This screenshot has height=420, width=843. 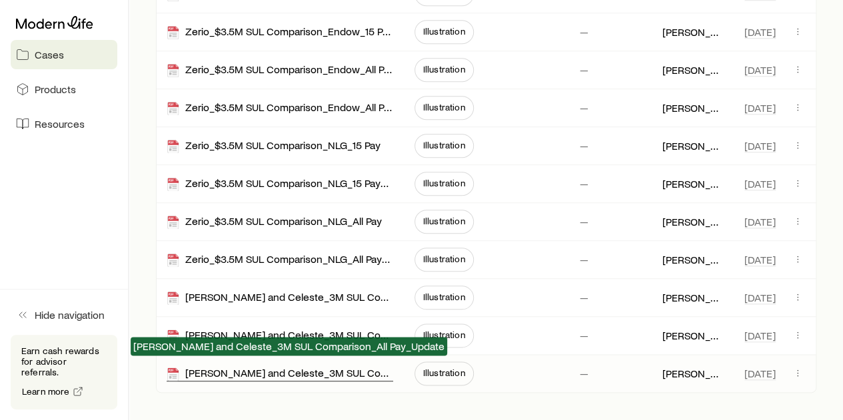 I want to click on div: Zerio_$3.5M SUL Comparison_NLG_15 Pay_6_5_25, so click(x=280, y=184).